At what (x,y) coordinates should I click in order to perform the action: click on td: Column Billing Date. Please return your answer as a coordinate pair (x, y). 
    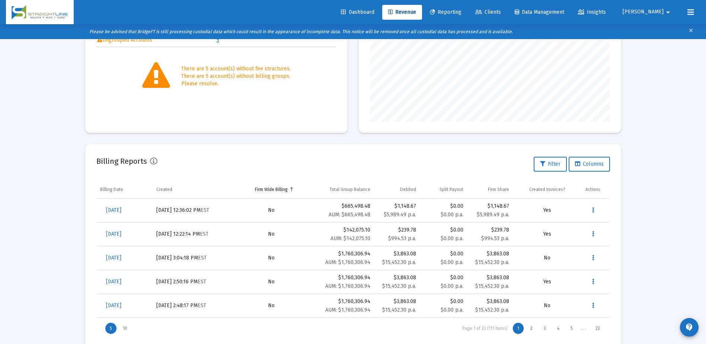
    Looking at the image, I should click on (125, 189).